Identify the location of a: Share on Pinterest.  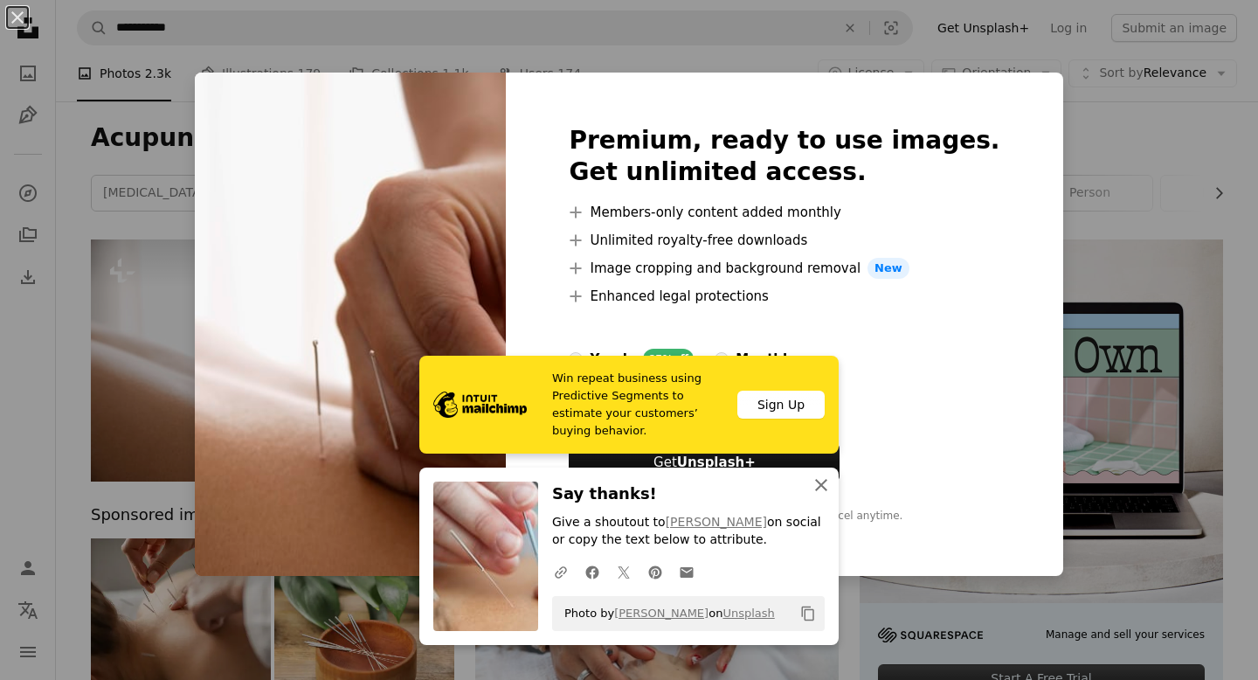
(655, 572).